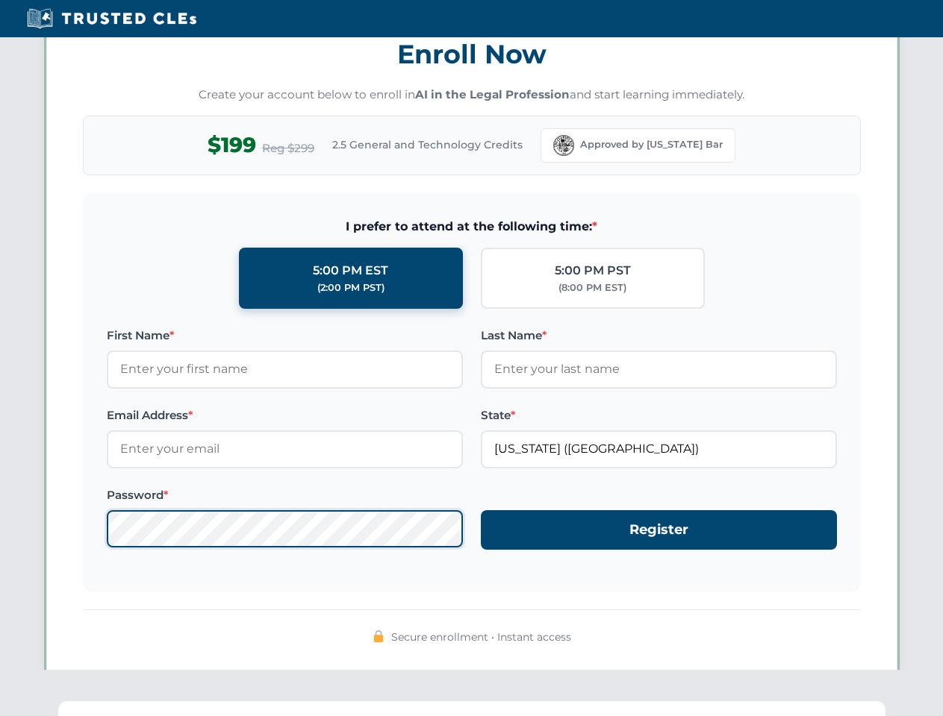 Image resolution: width=943 pixels, height=716 pixels. I want to click on h3: Enroll Now, so click(472, 54).